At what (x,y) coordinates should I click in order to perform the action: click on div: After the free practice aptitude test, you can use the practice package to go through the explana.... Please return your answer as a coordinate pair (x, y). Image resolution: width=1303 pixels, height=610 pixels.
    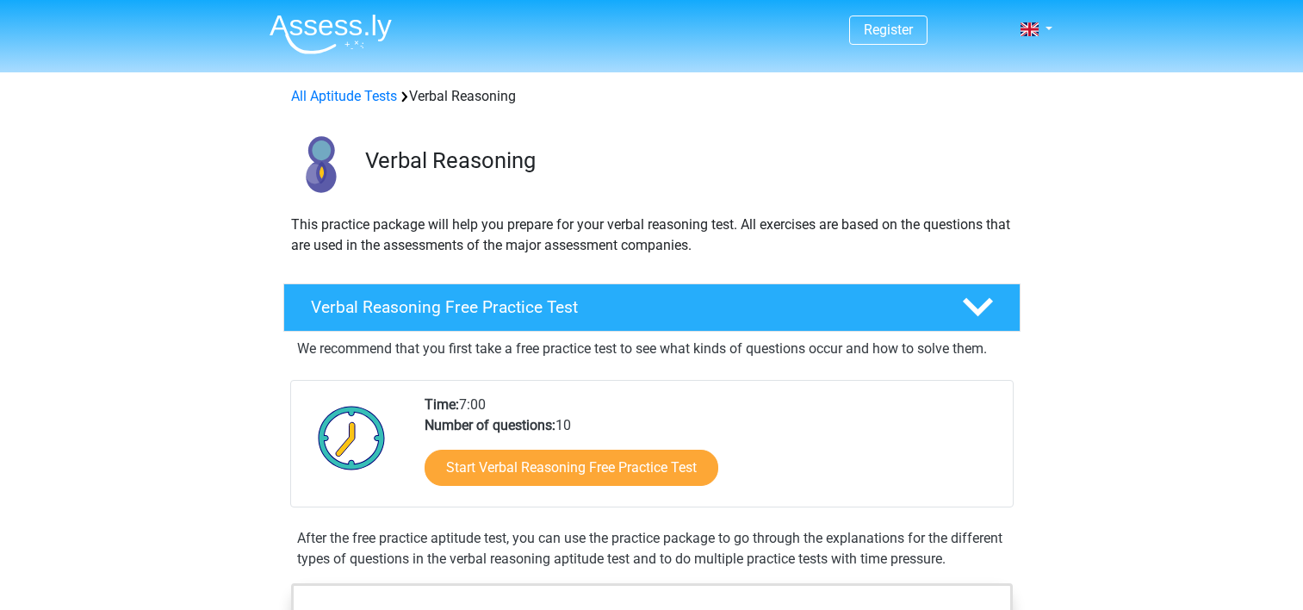
    Looking at the image, I should click on (652, 549).